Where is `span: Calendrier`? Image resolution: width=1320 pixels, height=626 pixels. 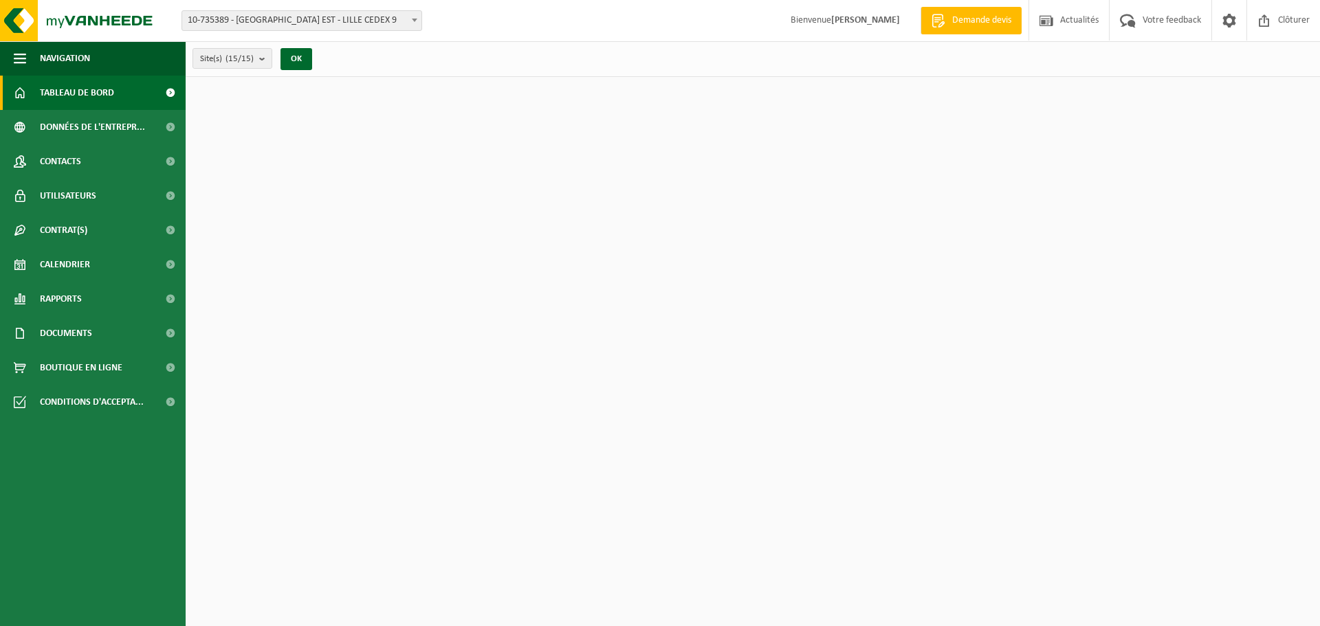 span: Calendrier is located at coordinates (65, 265).